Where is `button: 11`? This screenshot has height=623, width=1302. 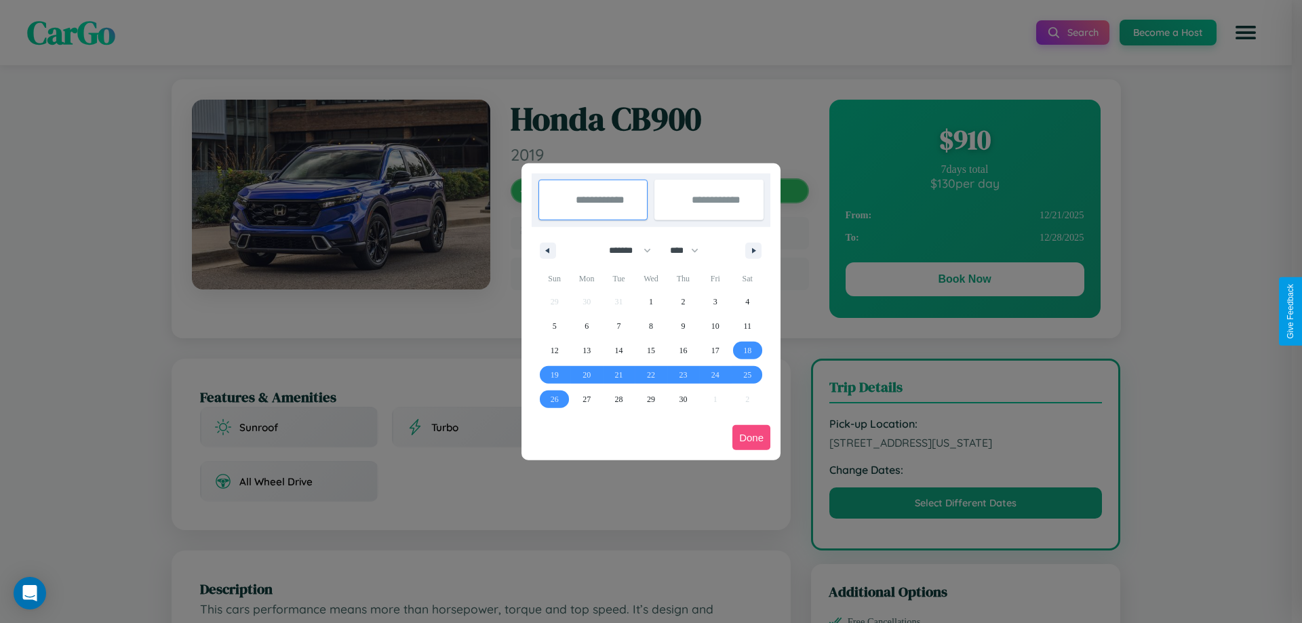
button: 11 is located at coordinates (747, 326).